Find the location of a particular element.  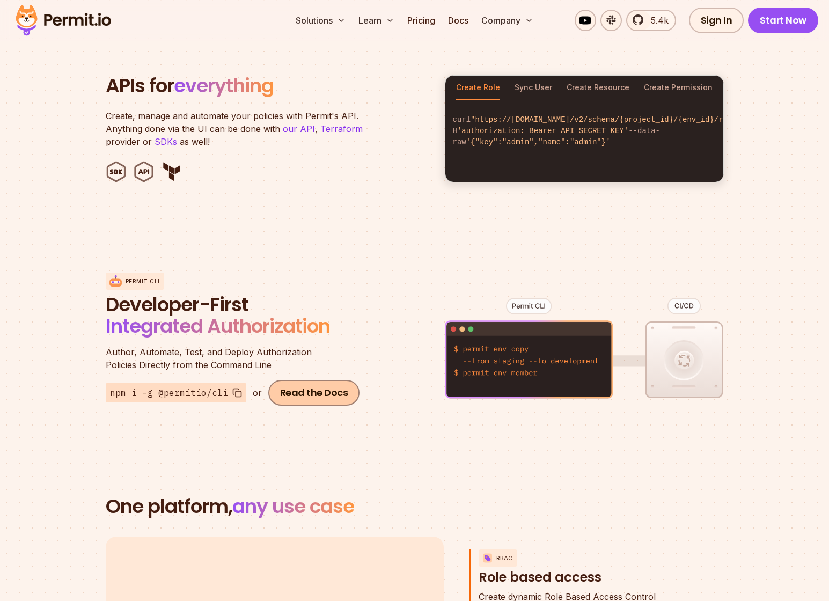

button: Create Resource is located at coordinates (598, 88).